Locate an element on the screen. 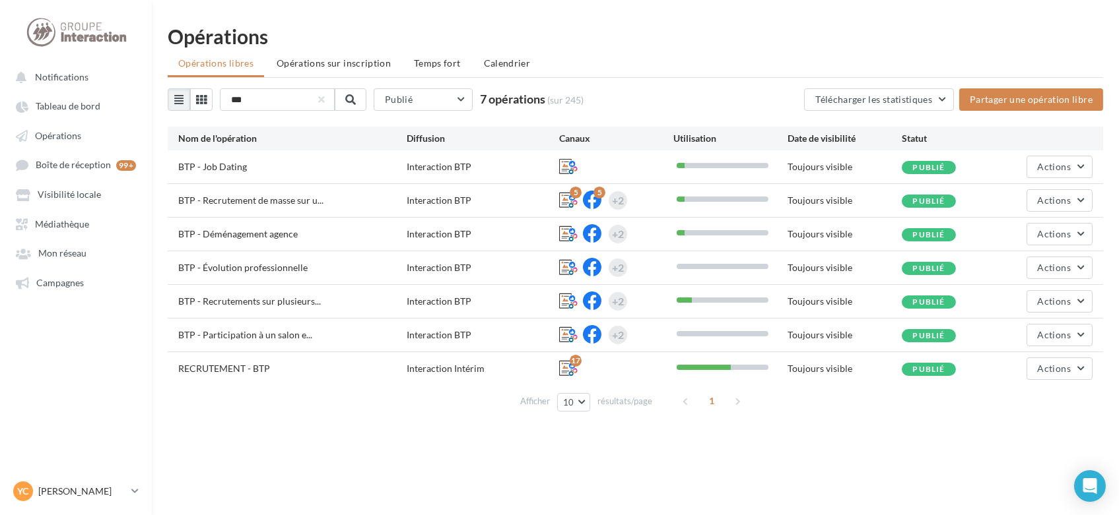 Image resolution: width=1119 pixels, height=515 pixels. div: Utilisation is located at coordinates (730, 139).